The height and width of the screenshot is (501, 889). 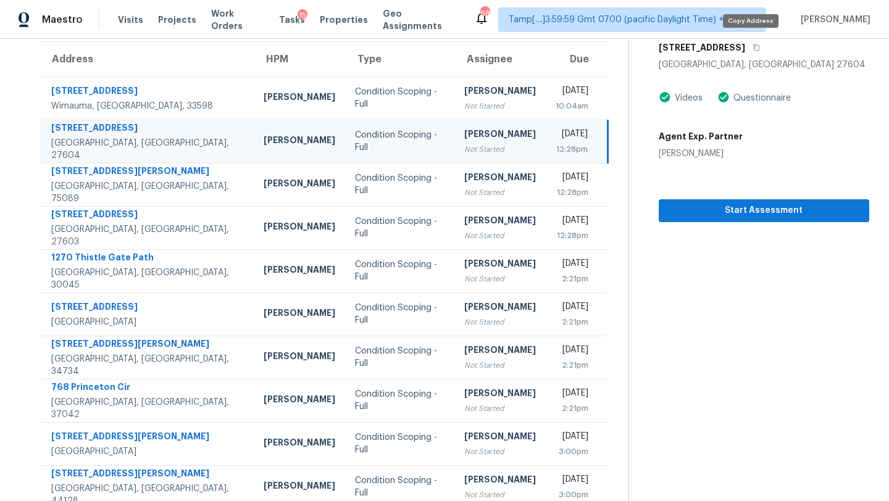 I want to click on span: Visits, so click(x=130, y=20).